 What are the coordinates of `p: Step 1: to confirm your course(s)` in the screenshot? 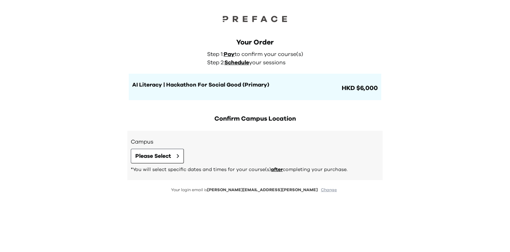 It's located at (257, 54).